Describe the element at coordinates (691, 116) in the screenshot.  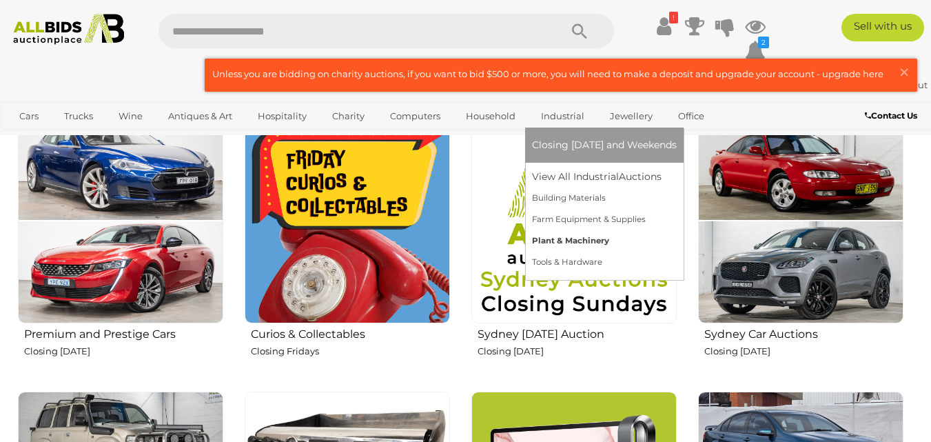
I see `a: Office` at that location.